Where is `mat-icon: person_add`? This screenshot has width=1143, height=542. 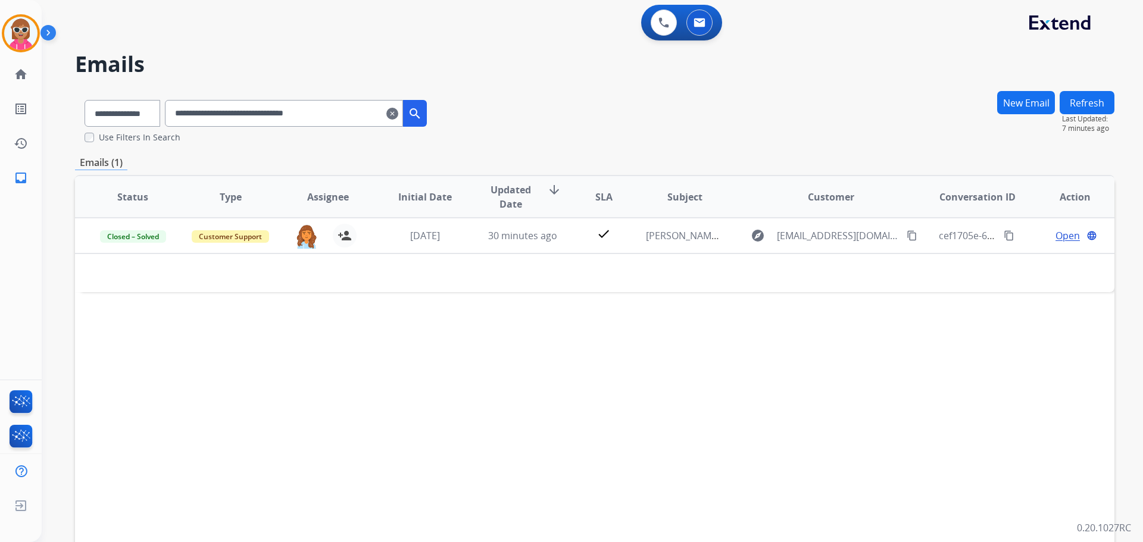
mat-icon: person_add is located at coordinates (345, 236).